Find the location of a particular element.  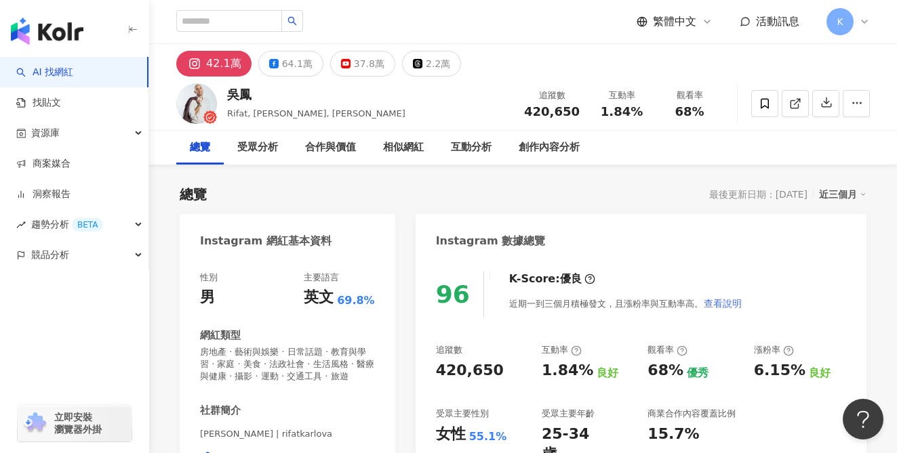

span: rise is located at coordinates (21, 225).